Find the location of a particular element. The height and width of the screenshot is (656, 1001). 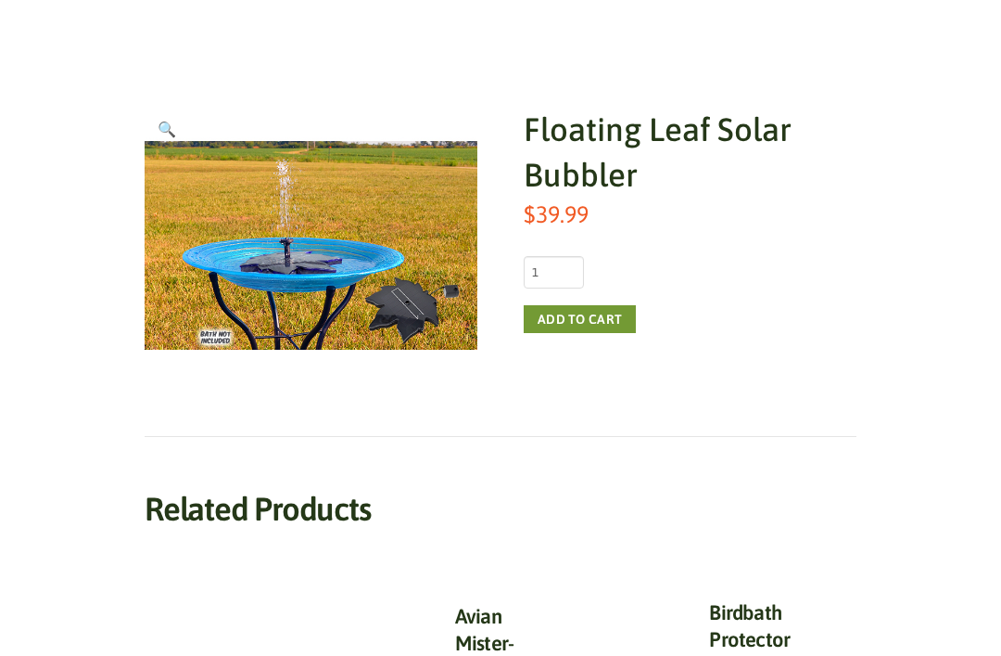

h1: Floating Leaf Solar Bubbler is located at coordinates (690, 153).